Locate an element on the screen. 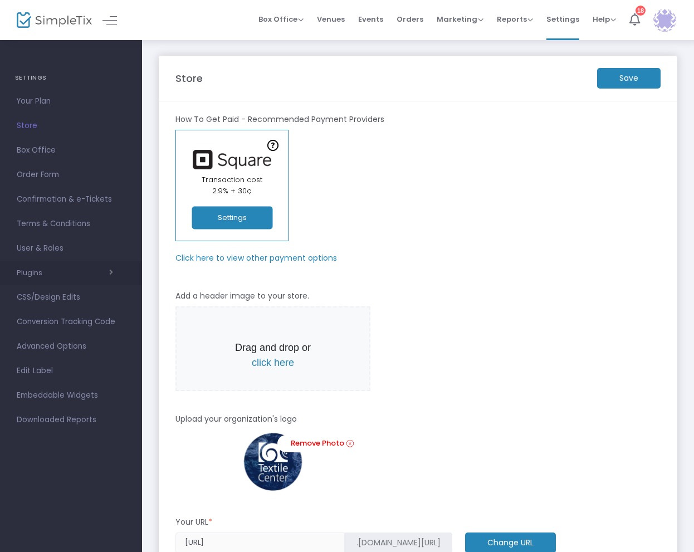 The width and height of the screenshot is (694, 552). p: Drag and drop or is located at coordinates (273, 355).